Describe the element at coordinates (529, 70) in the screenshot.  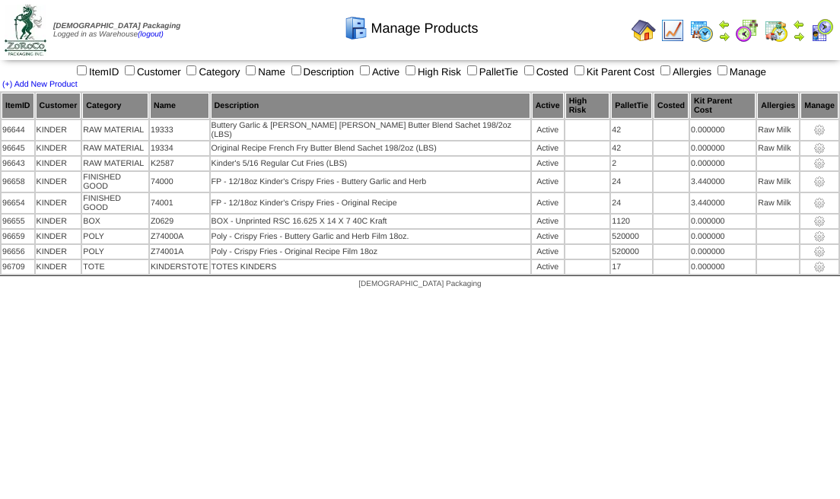
I see `input: Costed` at that location.